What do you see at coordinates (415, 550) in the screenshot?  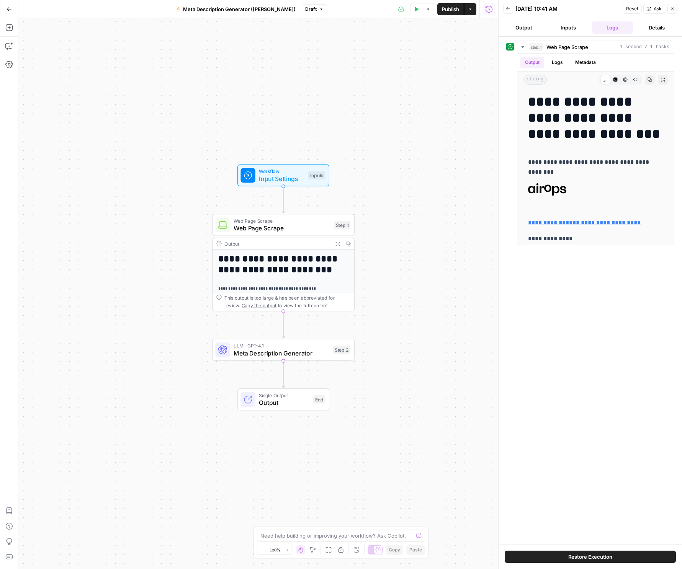 I see `span: Paste` at bounding box center [415, 550].